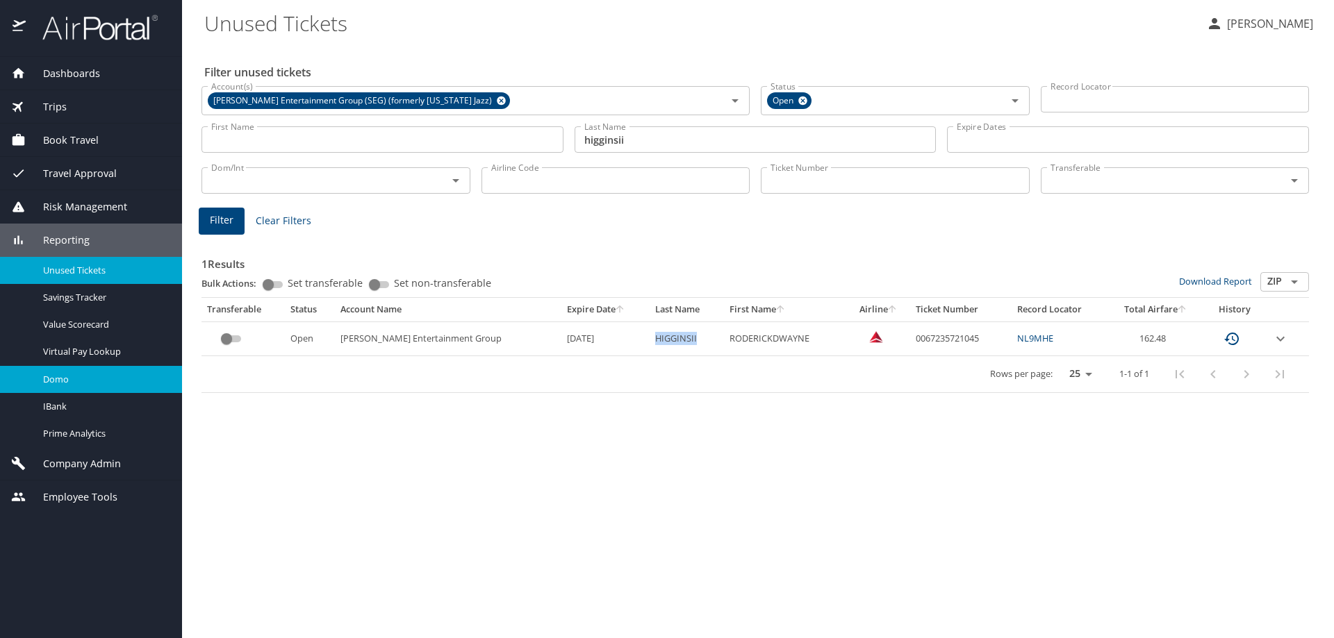 This screenshot has width=1334, height=638. What do you see at coordinates (62, 140) in the screenshot?
I see `span: Book Travel` at bounding box center [62, 140].